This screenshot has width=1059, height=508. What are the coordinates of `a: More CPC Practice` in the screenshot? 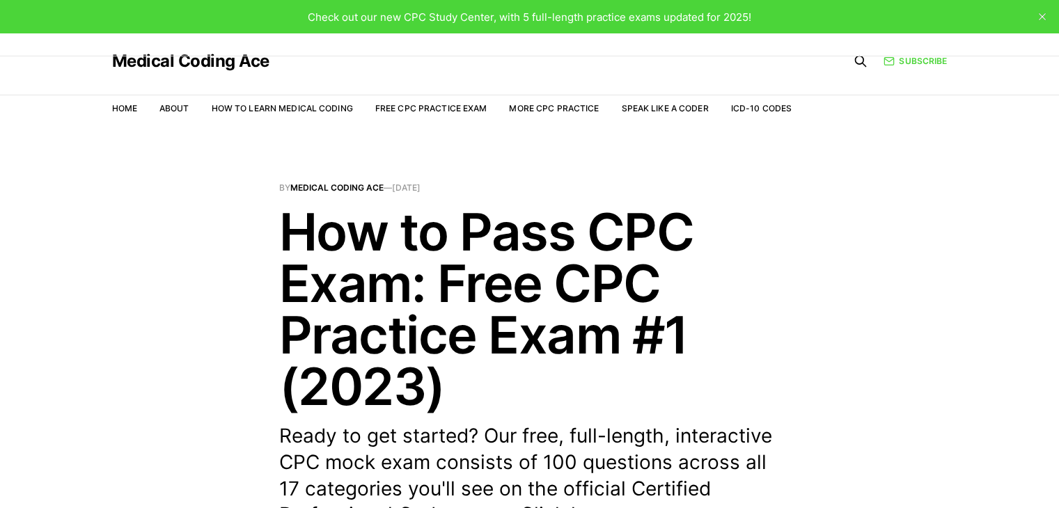 It's located at (554, 108).